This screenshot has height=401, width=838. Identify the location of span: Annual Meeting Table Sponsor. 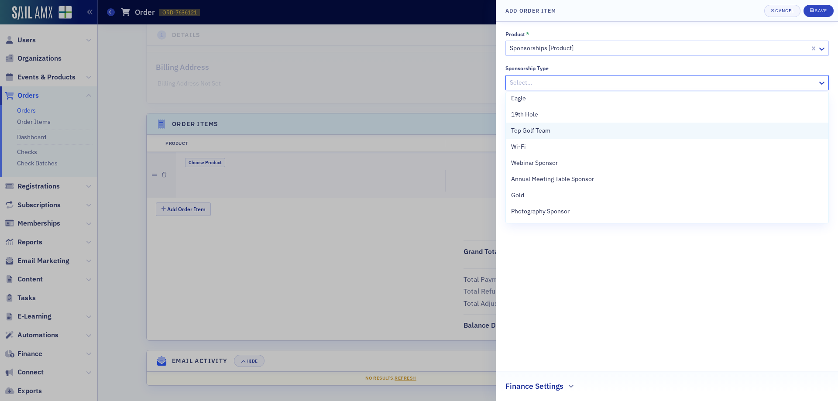
(553, 179).